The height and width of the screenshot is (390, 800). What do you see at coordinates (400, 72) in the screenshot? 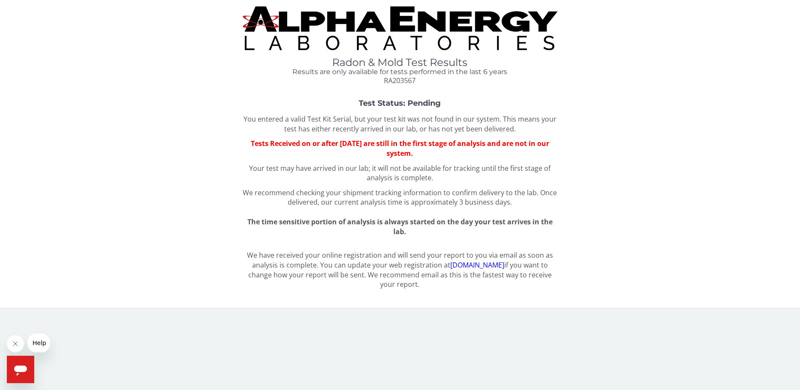
I see `h4: Results are only available for tests performed in the last 6 years` at bounding box center [400, 72].